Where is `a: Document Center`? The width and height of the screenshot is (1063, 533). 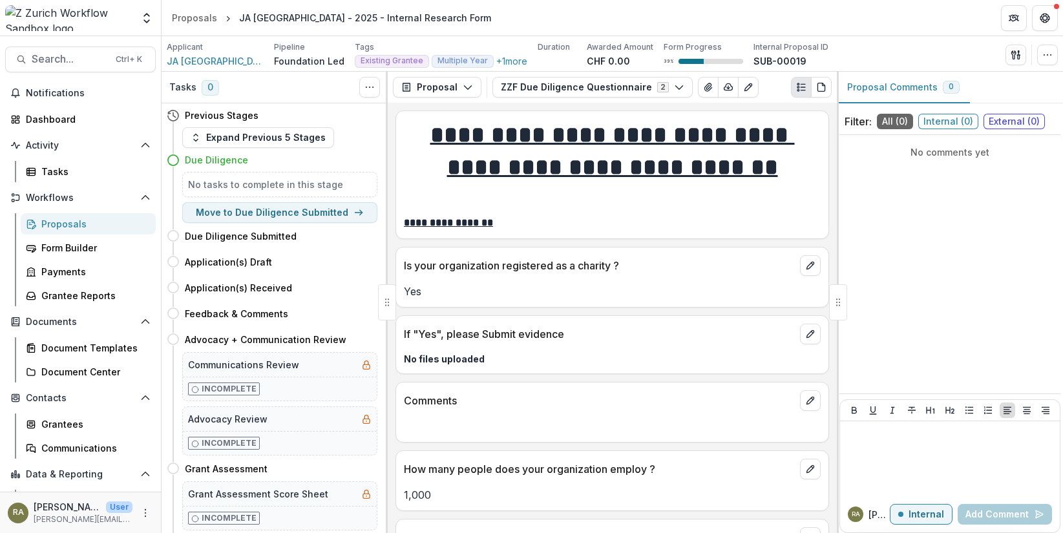 a: Document Center is located at coordinates (88, 372).